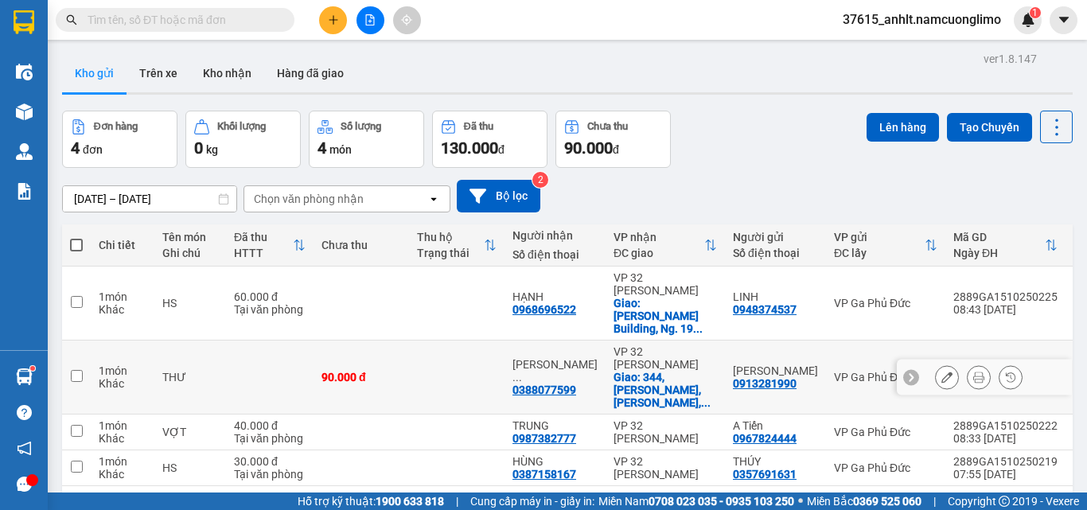 The image size is (1087, 510). I want to click on span: Miền Nam, so click(696, 501).